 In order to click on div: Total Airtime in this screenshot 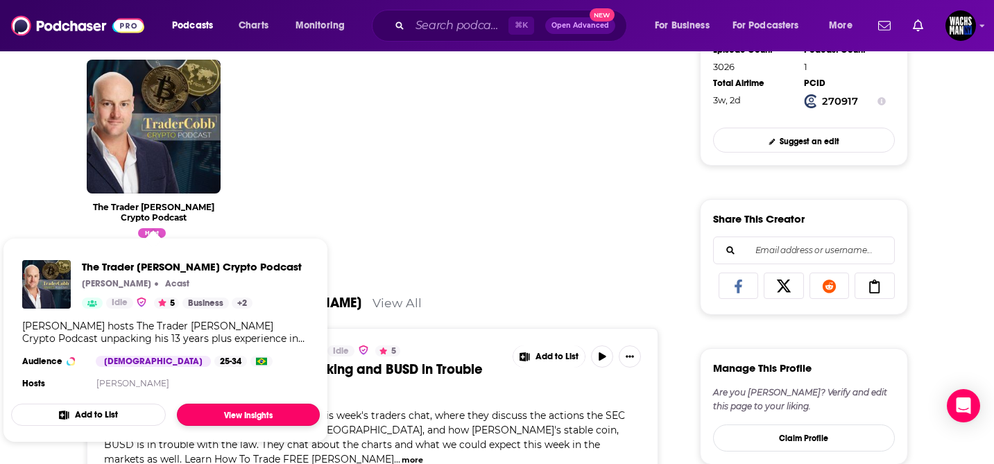, I will do `click(754, 83)`.